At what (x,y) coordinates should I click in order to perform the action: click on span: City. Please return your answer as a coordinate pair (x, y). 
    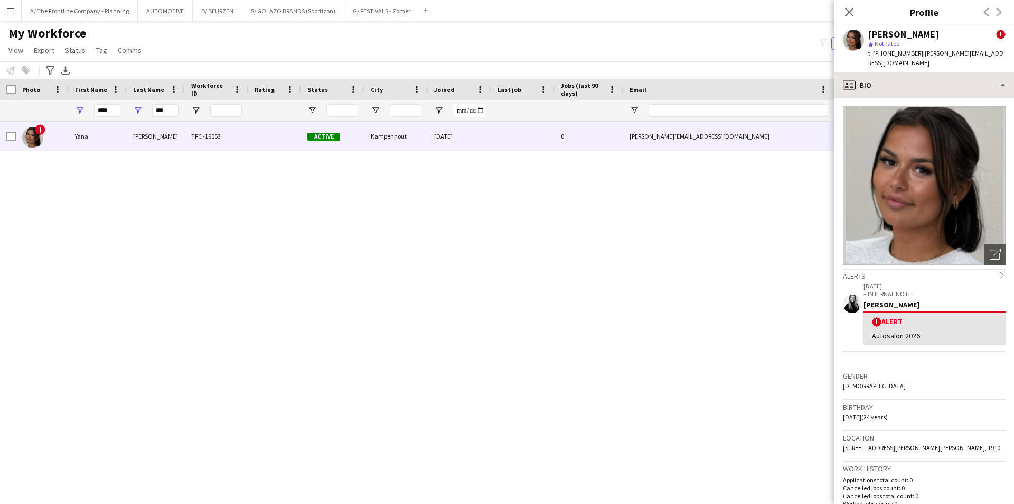
    Looking at the image, I should click on (377, 89).